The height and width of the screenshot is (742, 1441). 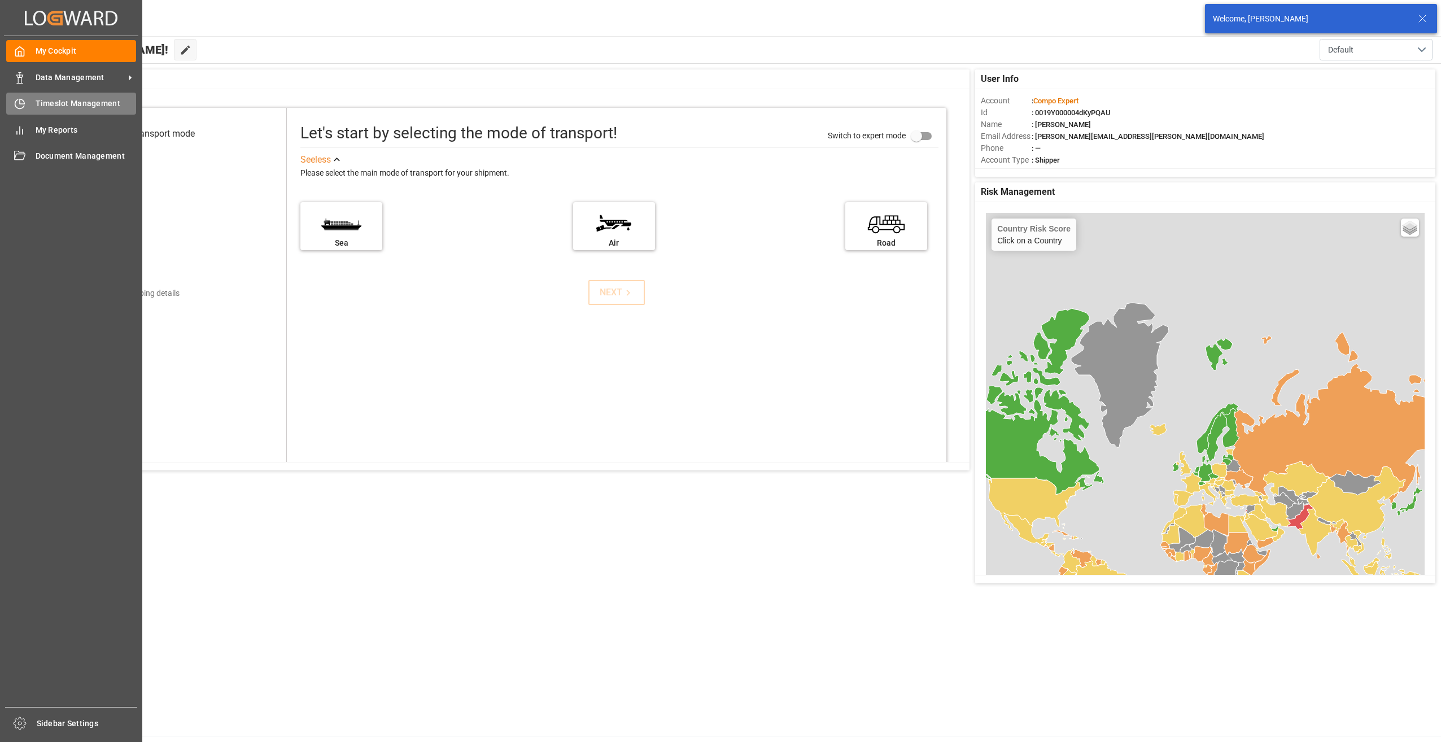 I want to click on div: Road, so click(x=886, y=243).